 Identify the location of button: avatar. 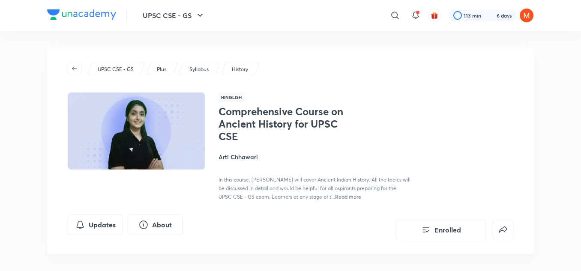
(434, 15).